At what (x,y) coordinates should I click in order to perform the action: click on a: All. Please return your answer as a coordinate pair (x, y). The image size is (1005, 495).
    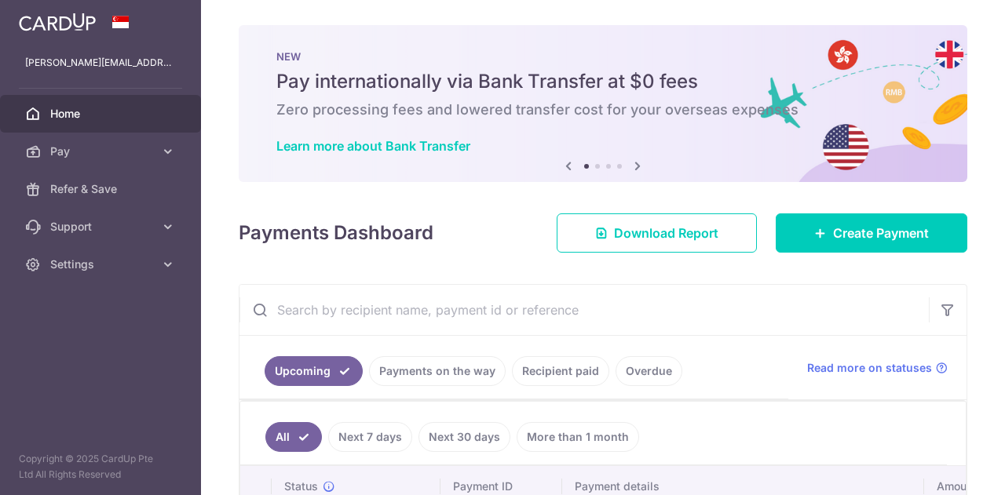
    Looking at the image, I should click on (294, 437).